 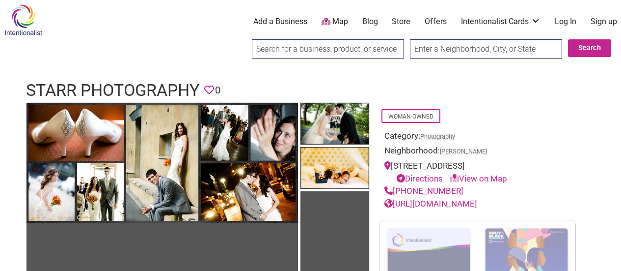 What do you see at coordinates (112, 90) in the screenshot?
I see `h1: Starr Photography` at bounding box center [112, 90].